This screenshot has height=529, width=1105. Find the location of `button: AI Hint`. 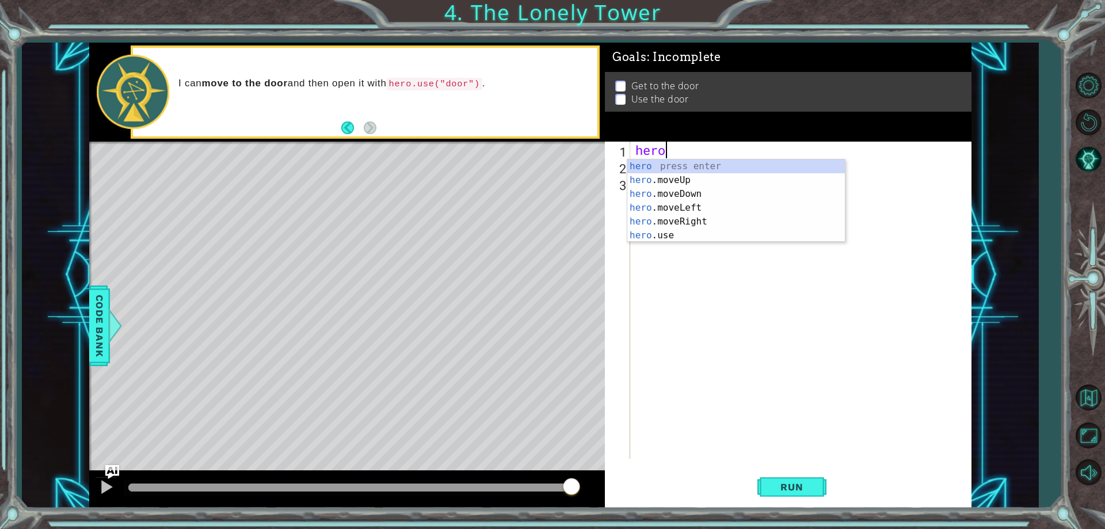

button: AI Hint is located at coordinates (1088, 159).